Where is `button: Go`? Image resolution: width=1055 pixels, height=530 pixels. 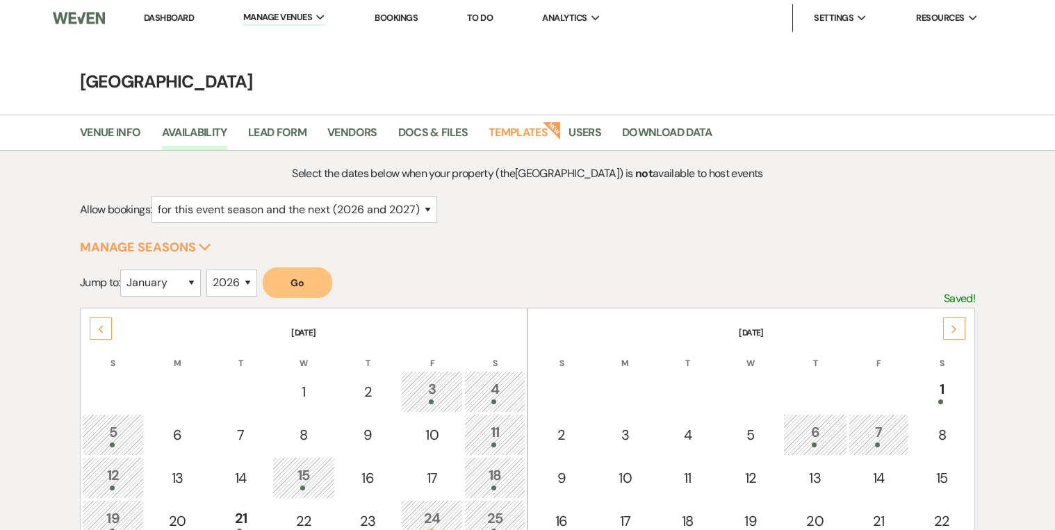 button: Go is located at coordinates (298, 283).